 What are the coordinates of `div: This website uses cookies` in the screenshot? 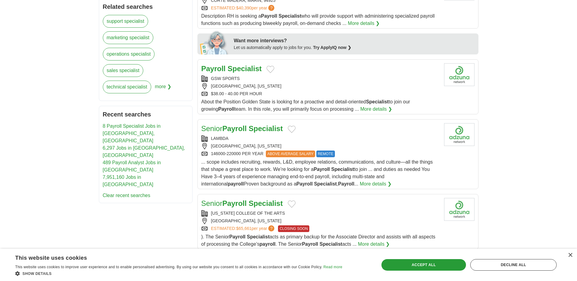 It's located at (171, 257).